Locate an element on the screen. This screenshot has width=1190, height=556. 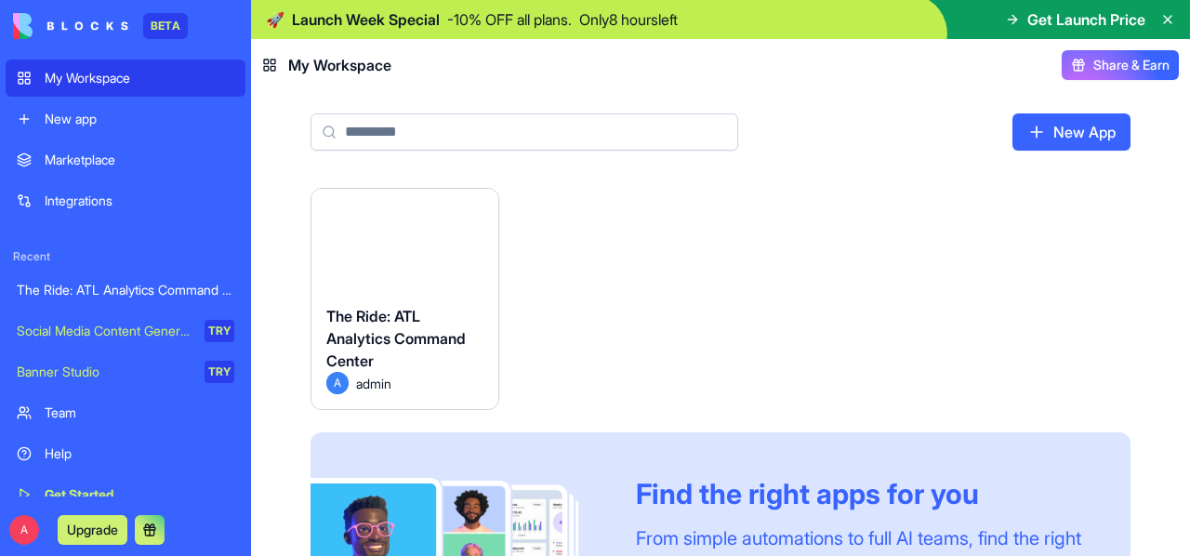
a: New App is located at coordinates (1071, 132).